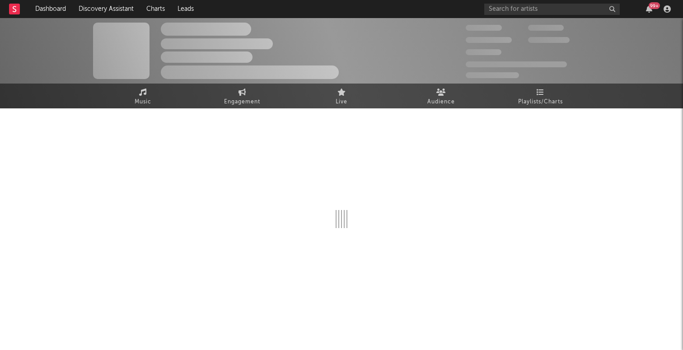 The width and height of the screenshot is (683, 350). Describe the element at coordinates (549, 40) in the screenshot. I see `span: 1,000,000` at that location.